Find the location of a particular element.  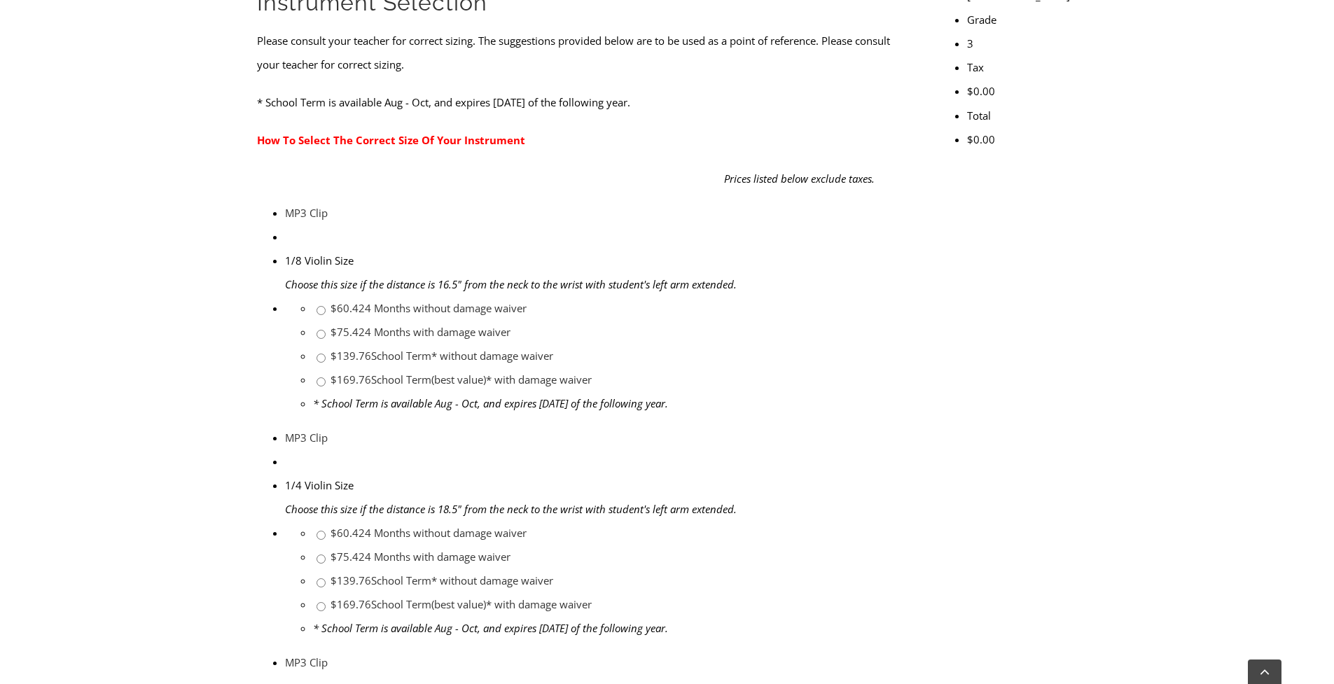

a: How To Select The Correct Size Of Your Instrument is located at coordinates (391, 140).